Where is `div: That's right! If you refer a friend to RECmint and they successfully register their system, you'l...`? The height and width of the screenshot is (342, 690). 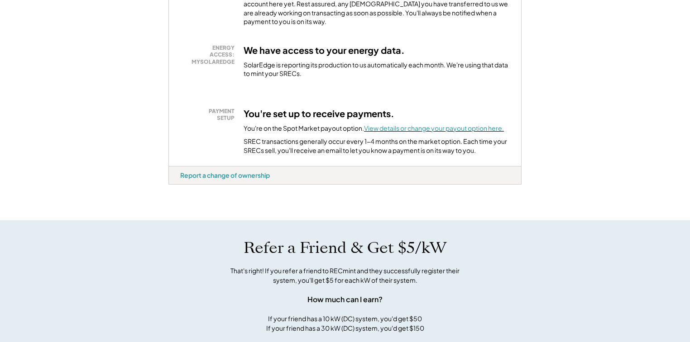
div: That's right! If you refer a friend to RECmint and they successfully register their system, you'l... is located at coordinates (345, 276).